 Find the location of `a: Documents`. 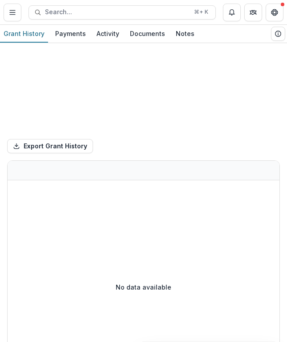

a: Documents is located at coordinates (147, 34).